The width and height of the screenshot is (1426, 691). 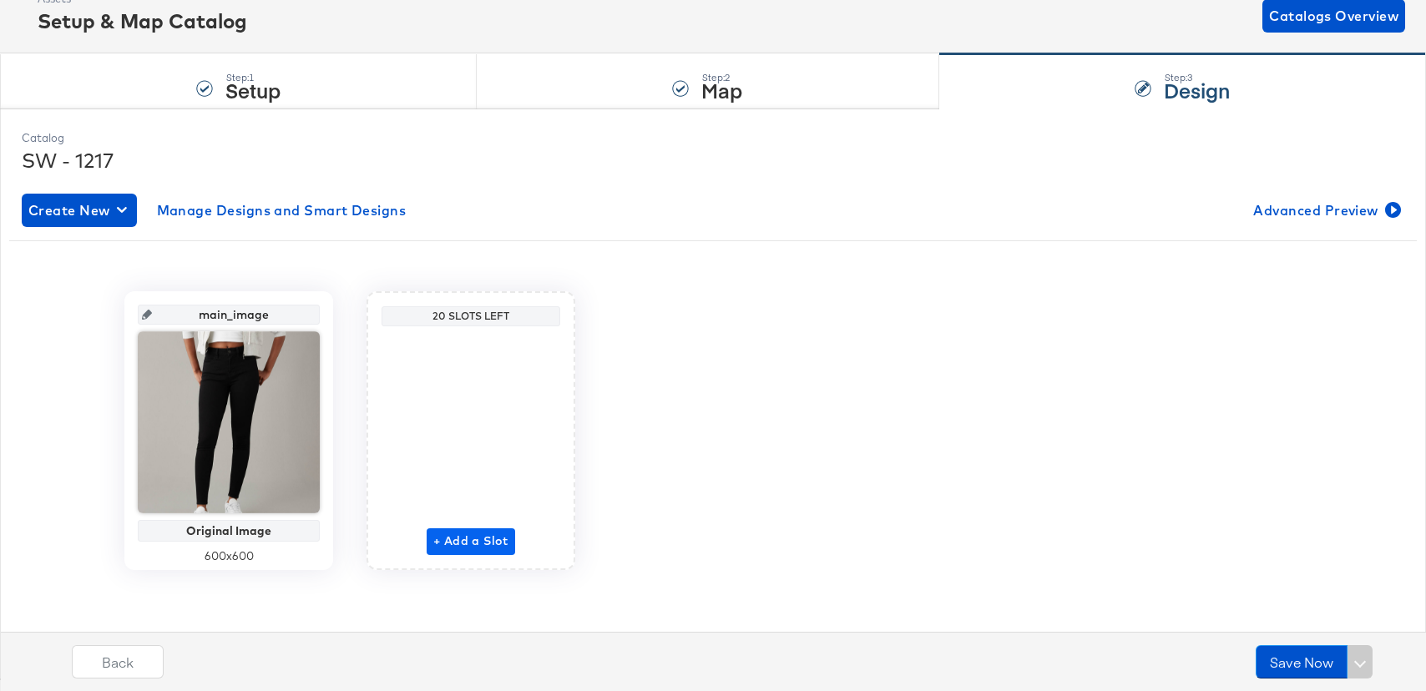 What do you see at coordinates (1325, 210) in the screenshot?
I see `span: Advanced Preview` at bounding box center [1325, 210].